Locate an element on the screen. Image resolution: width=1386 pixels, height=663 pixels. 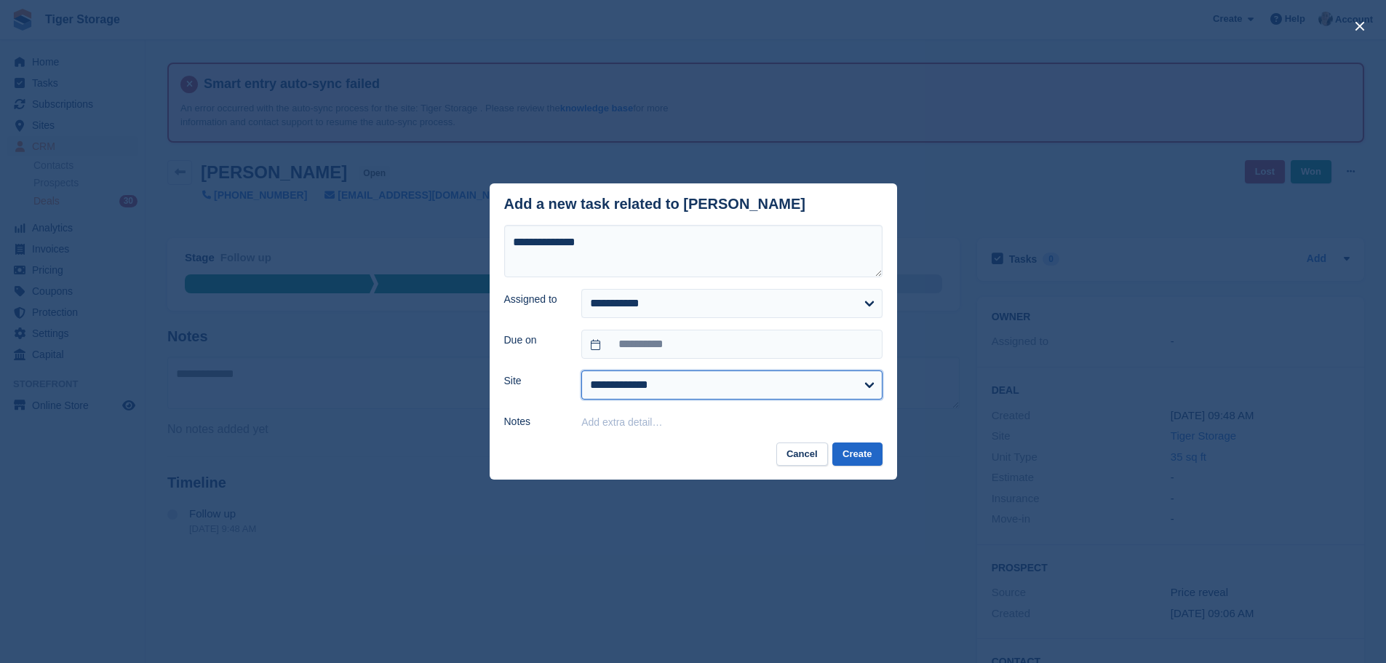
label: Notes is located at coordinates (534, 421).